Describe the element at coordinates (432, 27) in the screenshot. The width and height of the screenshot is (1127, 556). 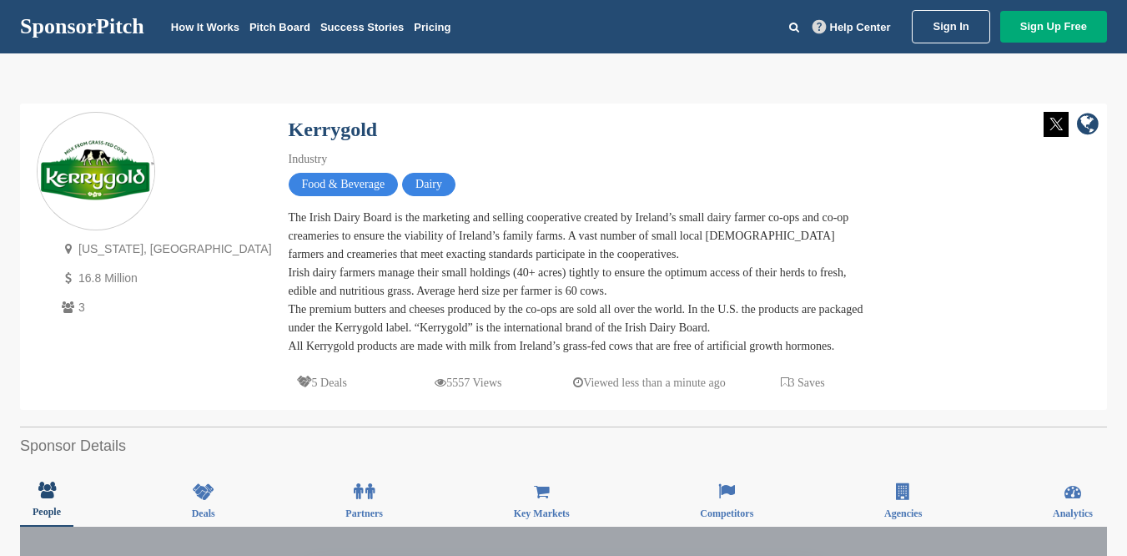
I see `a: Pricing` at that location.